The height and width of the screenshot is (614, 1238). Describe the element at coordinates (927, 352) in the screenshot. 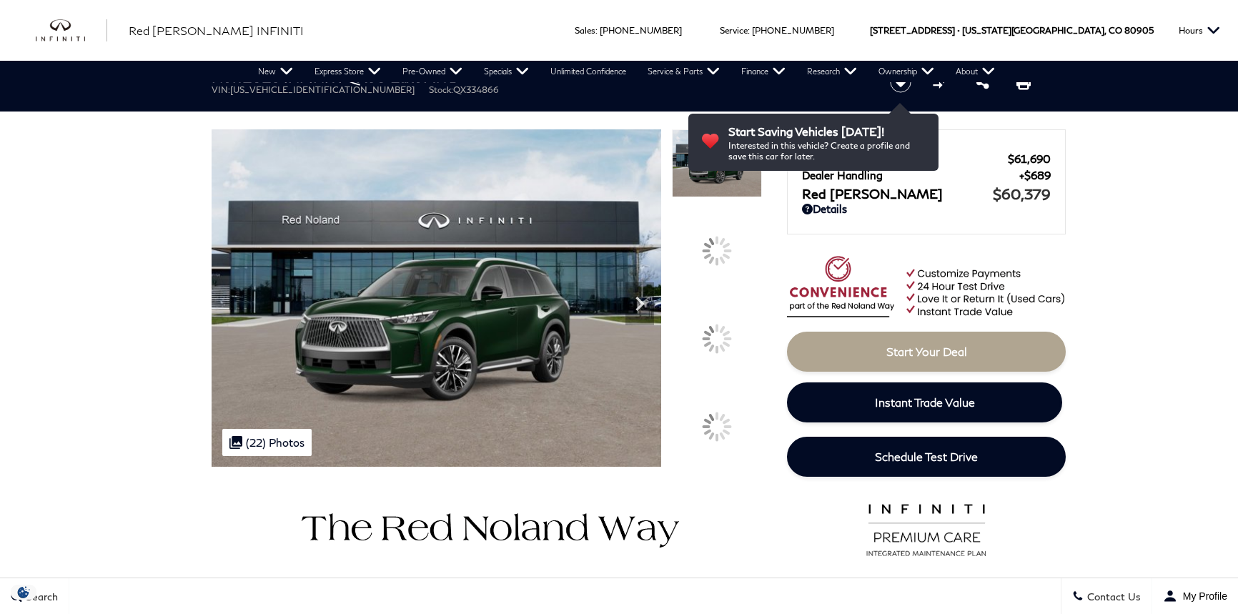

I see `a: Start Your Deal` at that location.